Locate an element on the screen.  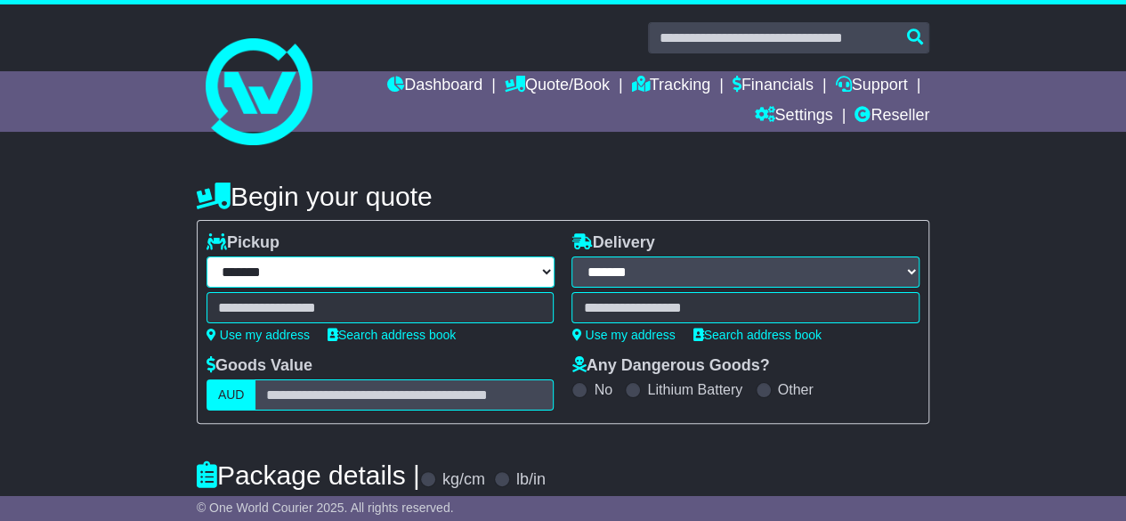
h4: Package details | is located at coordinates (308, 474).